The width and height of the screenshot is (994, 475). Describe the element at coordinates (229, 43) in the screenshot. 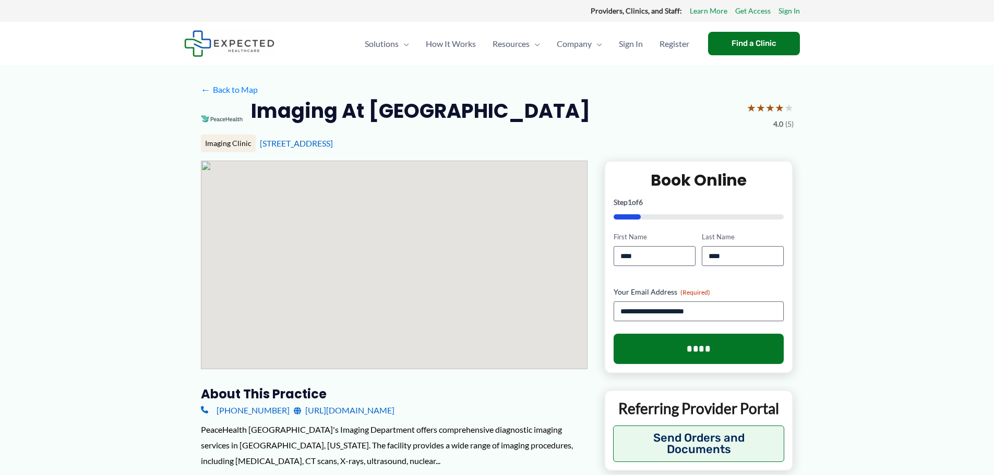

I see `img: Expected Healthcare Logo - side, dark font, small` at that location.